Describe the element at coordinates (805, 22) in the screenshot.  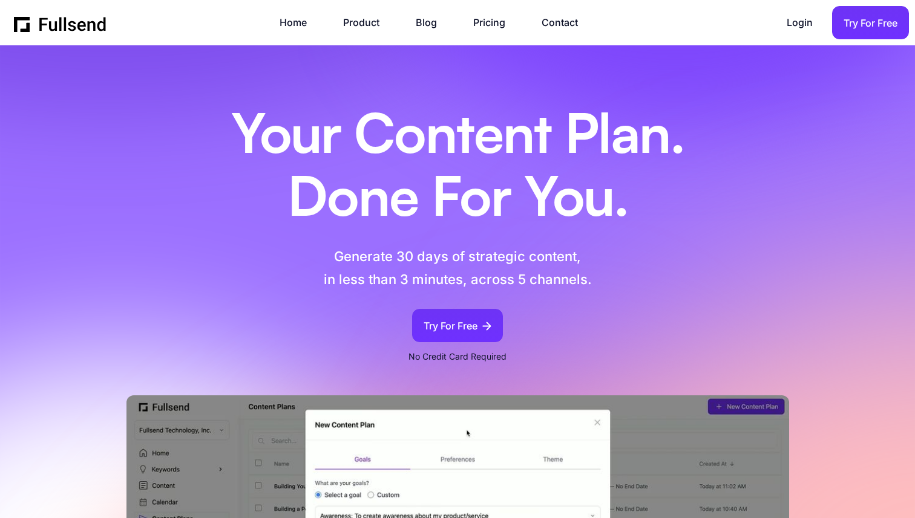
I see `a: Login` at that location.